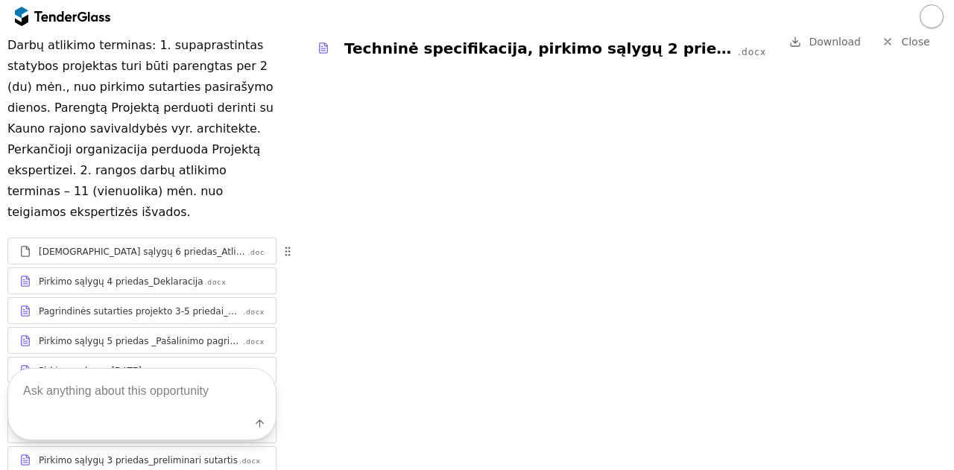 This screenshot has height=470, width=954. What do you see at coordinates (140, 312) in the screenshot?
I see `div: Pagrindinės sutarties projekto 3-5 priedai_Aktai` at bounding box center [140, 312].